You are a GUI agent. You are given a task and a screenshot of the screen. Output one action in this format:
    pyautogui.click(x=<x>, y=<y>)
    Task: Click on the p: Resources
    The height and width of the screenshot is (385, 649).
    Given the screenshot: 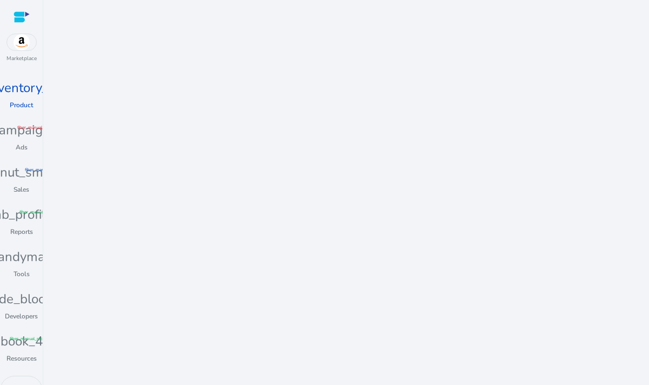 What is the action you would take?
    pyautogui.click(x=22, y=358)
    